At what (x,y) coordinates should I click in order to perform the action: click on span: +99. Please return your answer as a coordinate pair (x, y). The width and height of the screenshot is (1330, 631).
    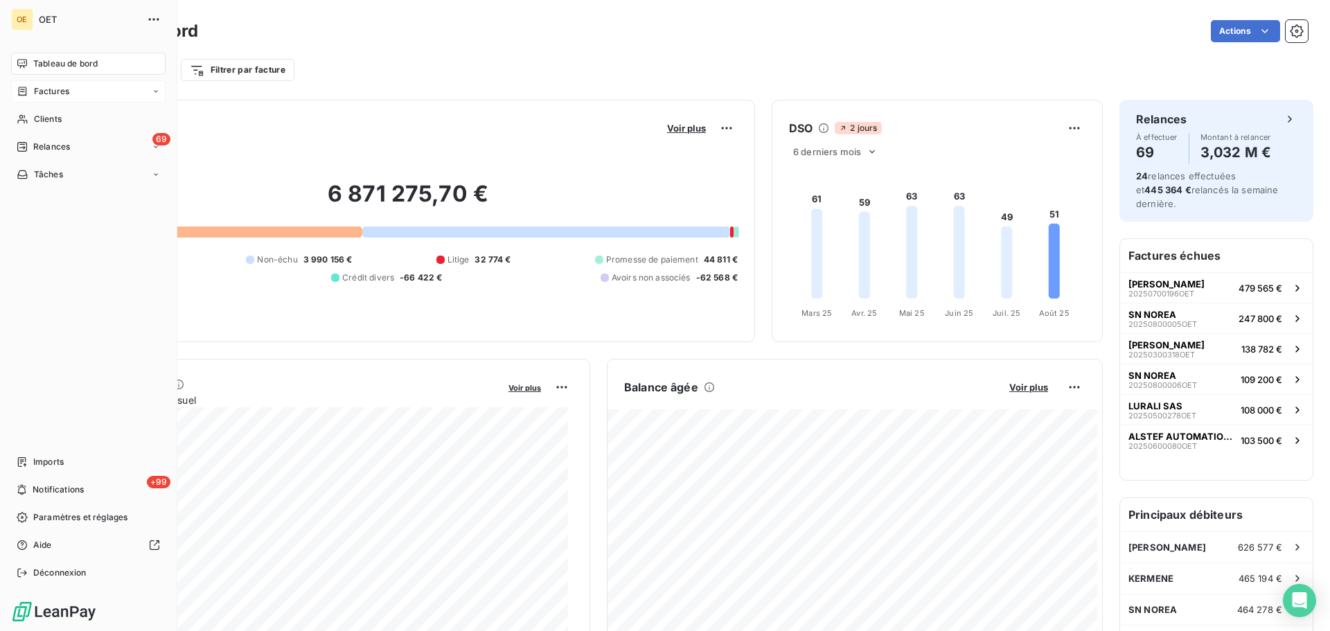
    Looking at the image, I should click on (159, 482).